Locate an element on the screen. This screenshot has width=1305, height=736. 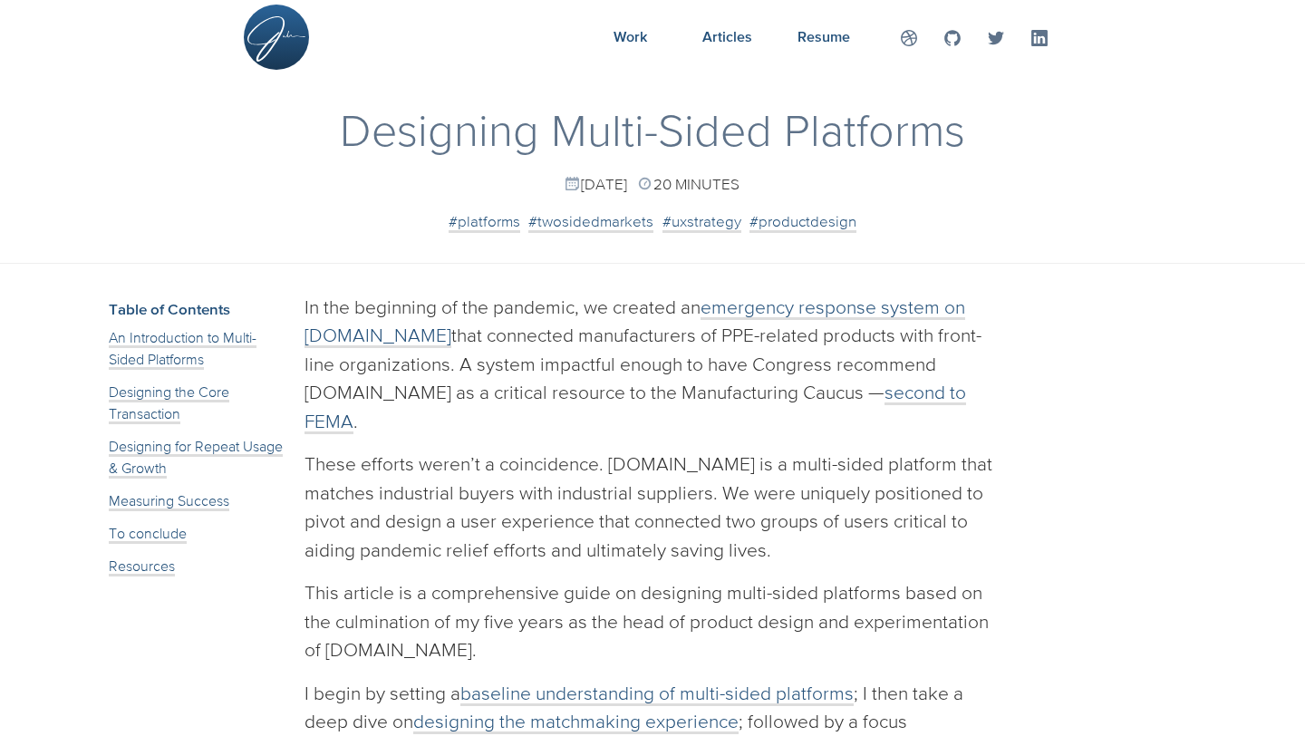
a: #platforms is located at coordinates (484, 222).